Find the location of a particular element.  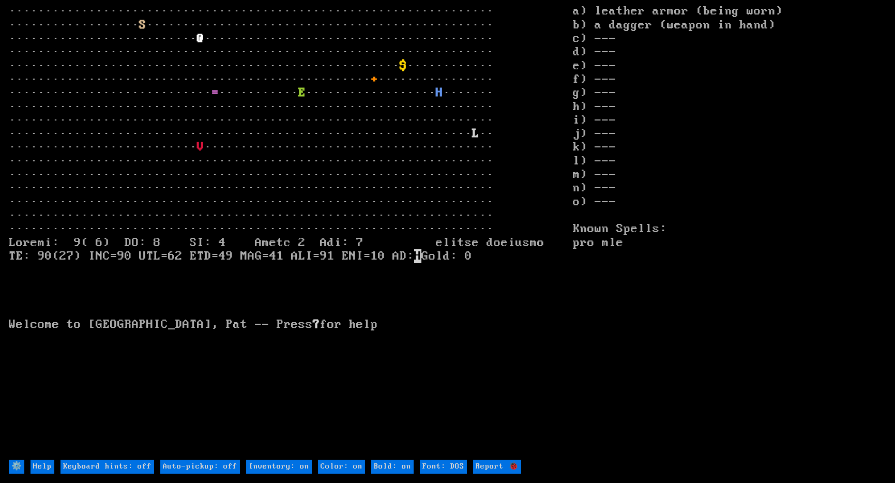

mark: H is located at coordinates (418, 256).